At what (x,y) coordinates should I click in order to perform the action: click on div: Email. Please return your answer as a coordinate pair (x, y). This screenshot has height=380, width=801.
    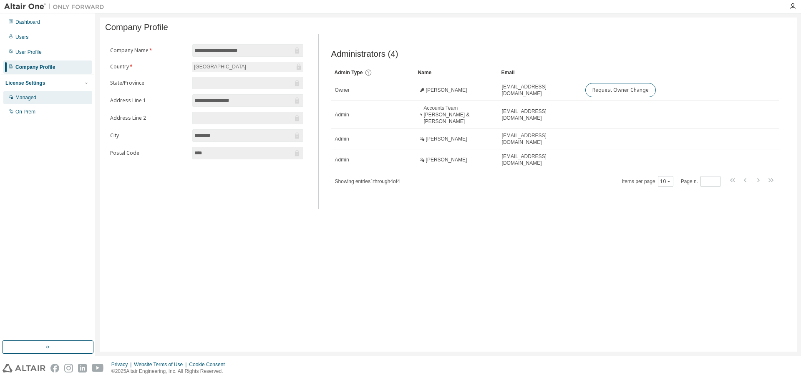
    Looking at the image, I should click on (540, 73).